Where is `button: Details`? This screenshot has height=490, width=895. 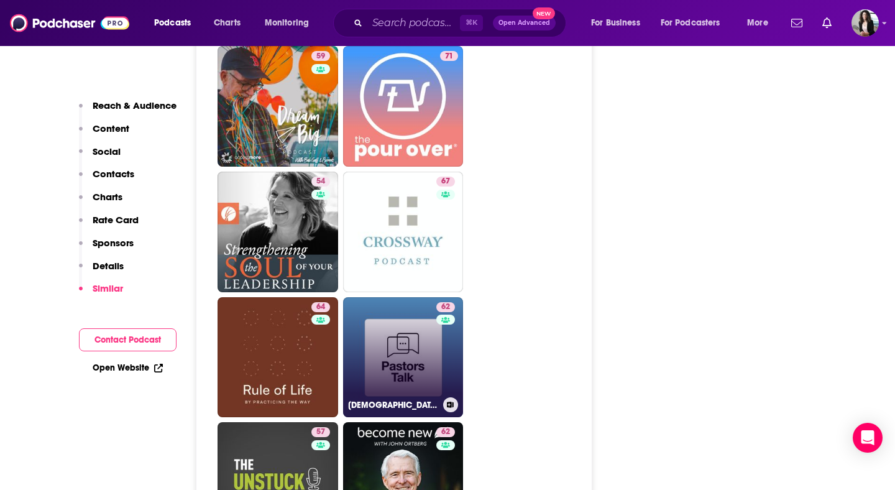
button: Details is located at coordinates (101, 271).